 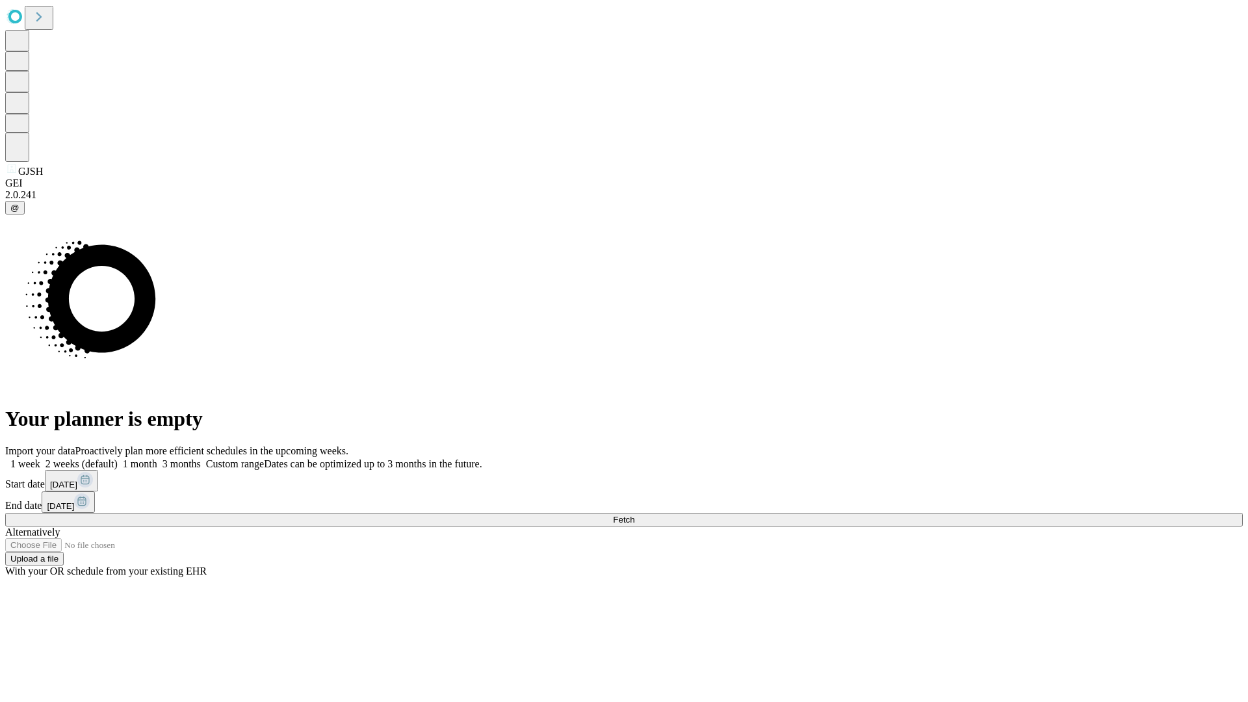 What do you see at coordinates (181, 464) in the screenshot?
I see `span: 3 months` at bounding box center [181, 464].